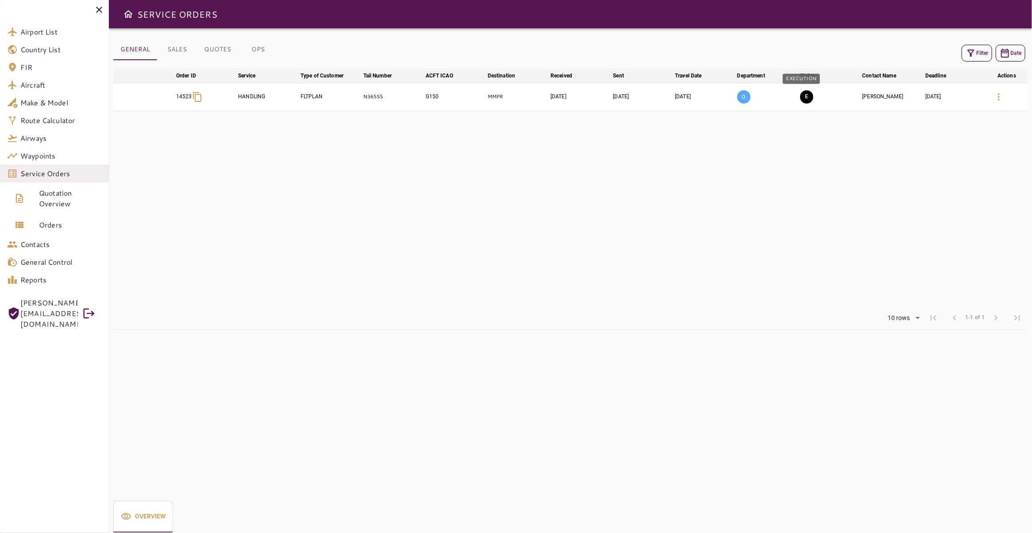 The height and width of the screenshot is (533, 1032). What do you see at coordinates (1017, 318) in the screenshot?
I see `span: Last Page` at bounding box center [1017, 318].